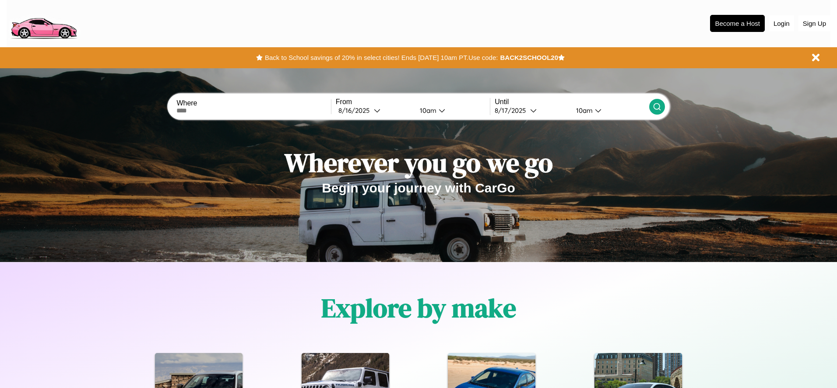  I want to click on div: 8 / 16 / 2025, so click(356, 110).